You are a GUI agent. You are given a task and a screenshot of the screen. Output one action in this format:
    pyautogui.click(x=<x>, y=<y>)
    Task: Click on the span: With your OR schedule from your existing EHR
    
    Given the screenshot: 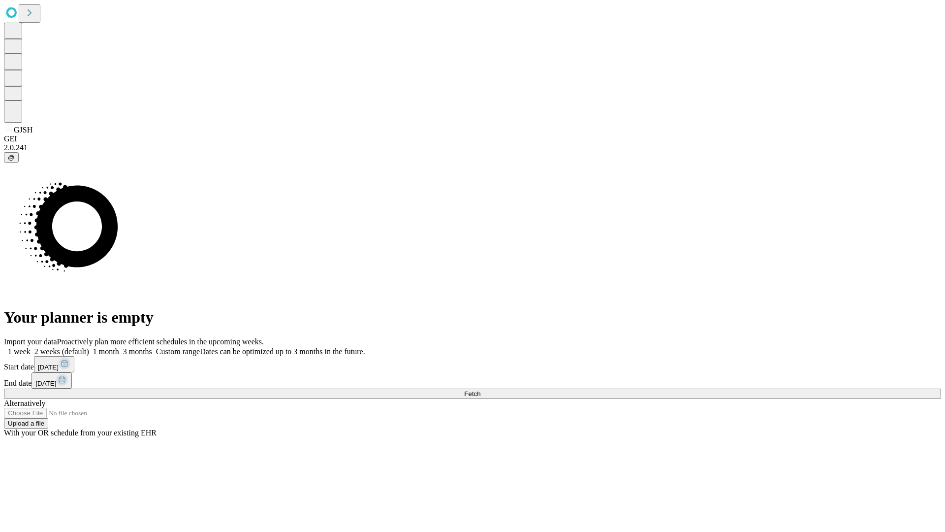 What is the action you would take?
    pyautogui.click(x=80, y=432)
    